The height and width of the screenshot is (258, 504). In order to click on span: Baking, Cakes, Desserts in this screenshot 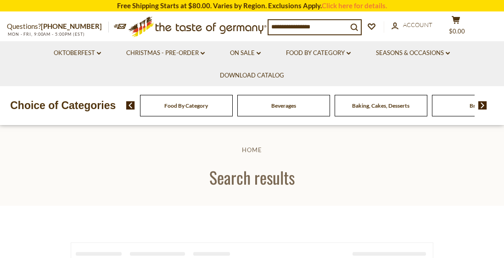, I will do `click(380, 106)`.